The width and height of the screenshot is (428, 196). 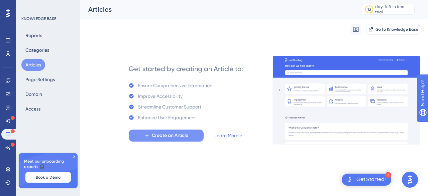 What do you see at coordinates (346, 100) in the screenshot?
I see `img: a27db7f7ef9877a438c7956077c236be.gif` at bounding box center [346, 100].